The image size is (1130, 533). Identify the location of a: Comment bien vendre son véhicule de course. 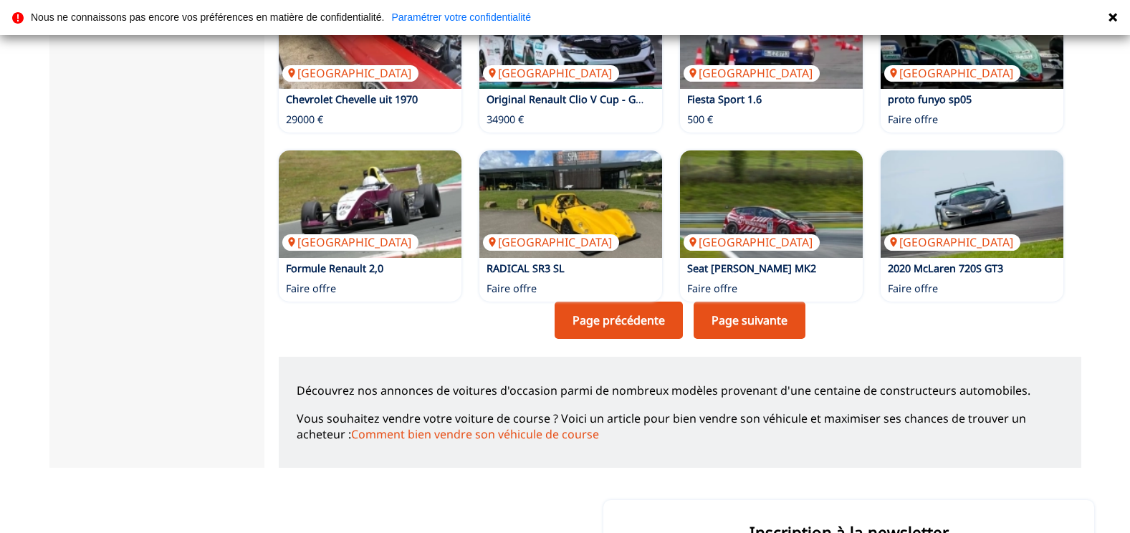
(475, 434).